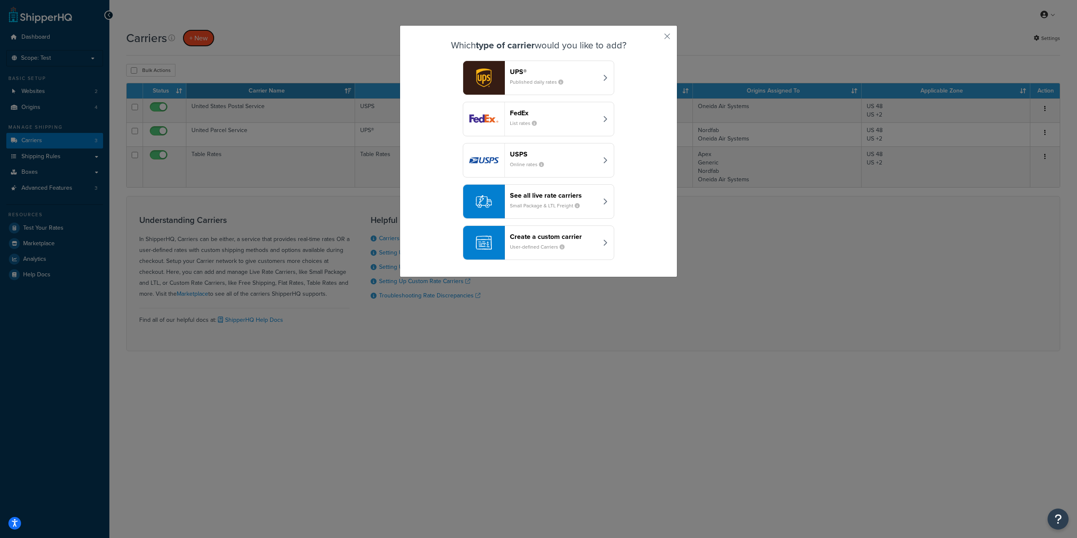 The height and width of the screenshot is (538, 1077). I want to click on small: User-defined Carriers, so click(541, 247).